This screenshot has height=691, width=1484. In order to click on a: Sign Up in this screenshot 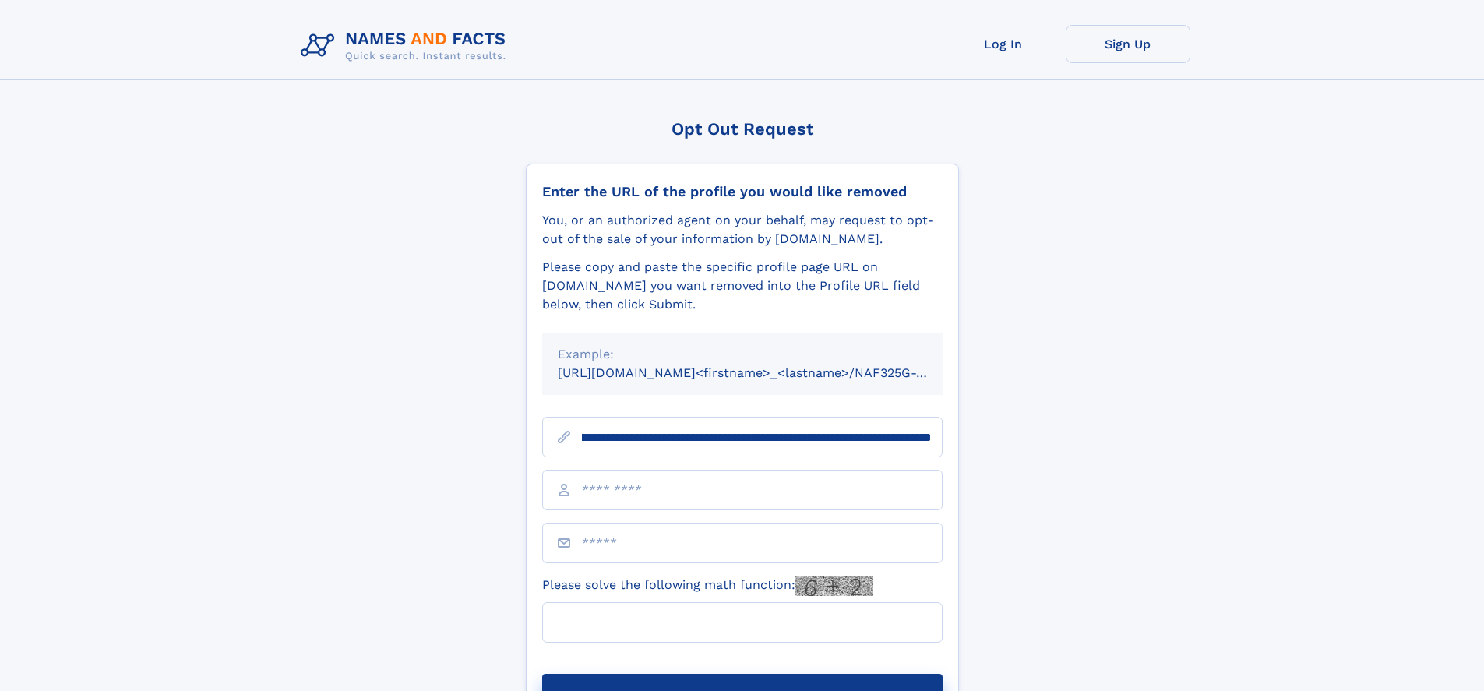, I will do `click(1128, 44)`.